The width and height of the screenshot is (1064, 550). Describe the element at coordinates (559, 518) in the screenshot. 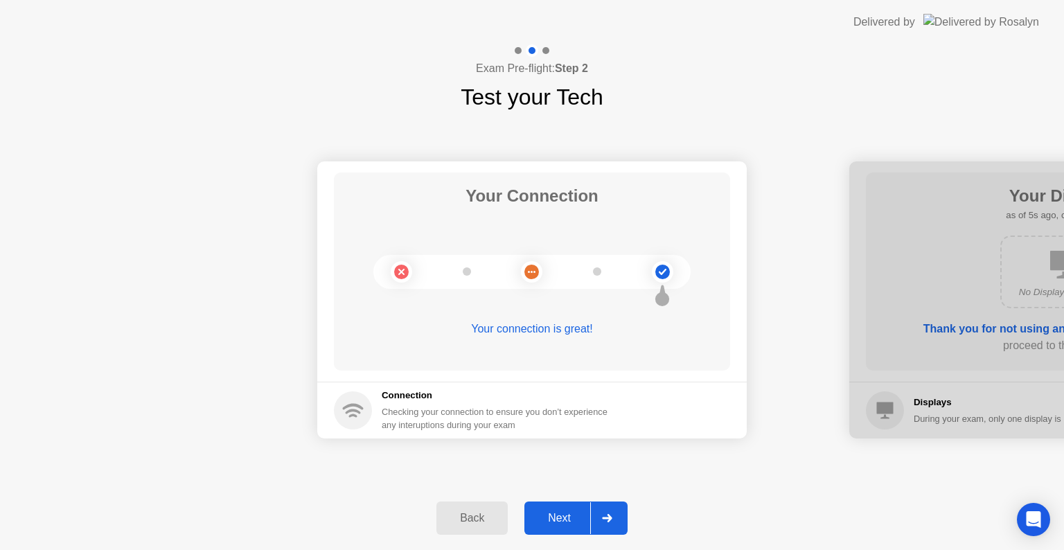

I see `div: Next` at that location.